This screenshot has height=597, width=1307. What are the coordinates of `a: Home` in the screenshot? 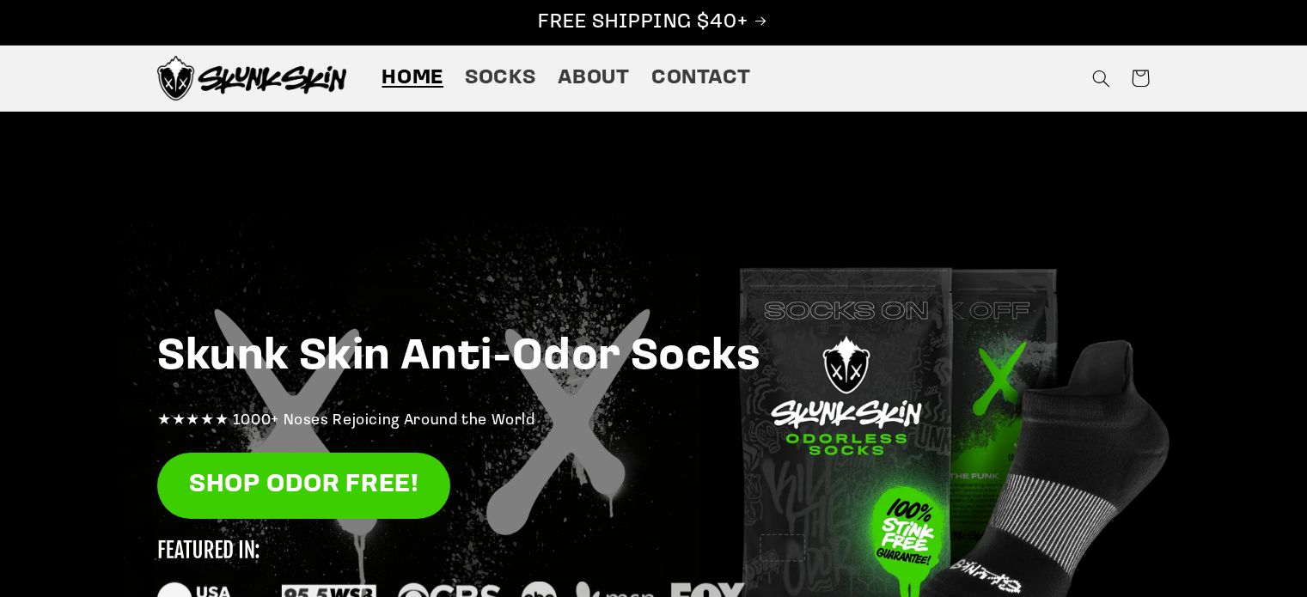 It's located at (412, 78).